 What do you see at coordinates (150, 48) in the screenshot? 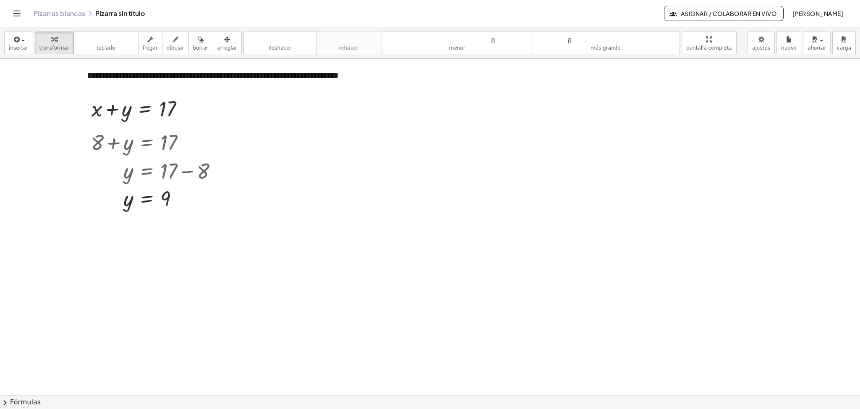
I see `font: fregar` at bounding box center [150, 48].